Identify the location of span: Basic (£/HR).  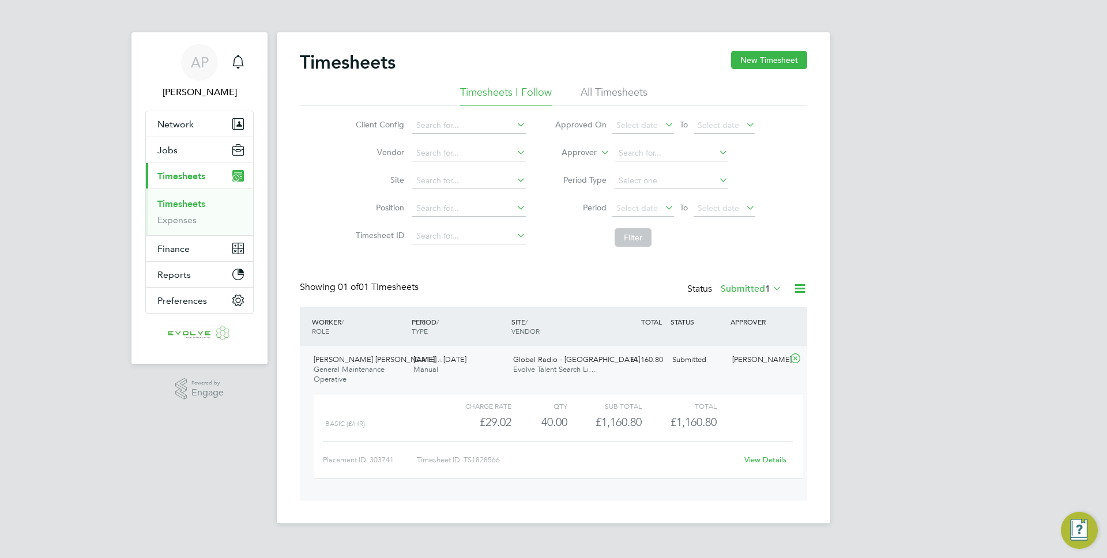
(345, 424).